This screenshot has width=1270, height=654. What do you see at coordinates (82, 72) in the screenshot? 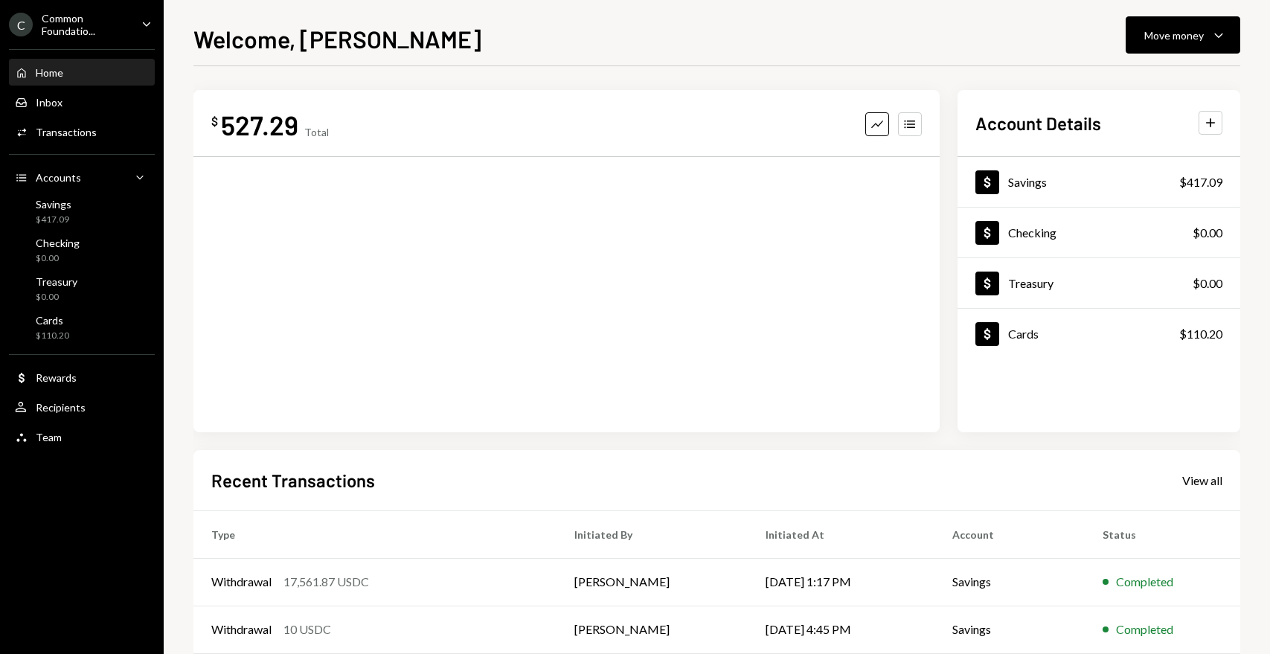
I see `a: Home` at bounding box center [82, 72].